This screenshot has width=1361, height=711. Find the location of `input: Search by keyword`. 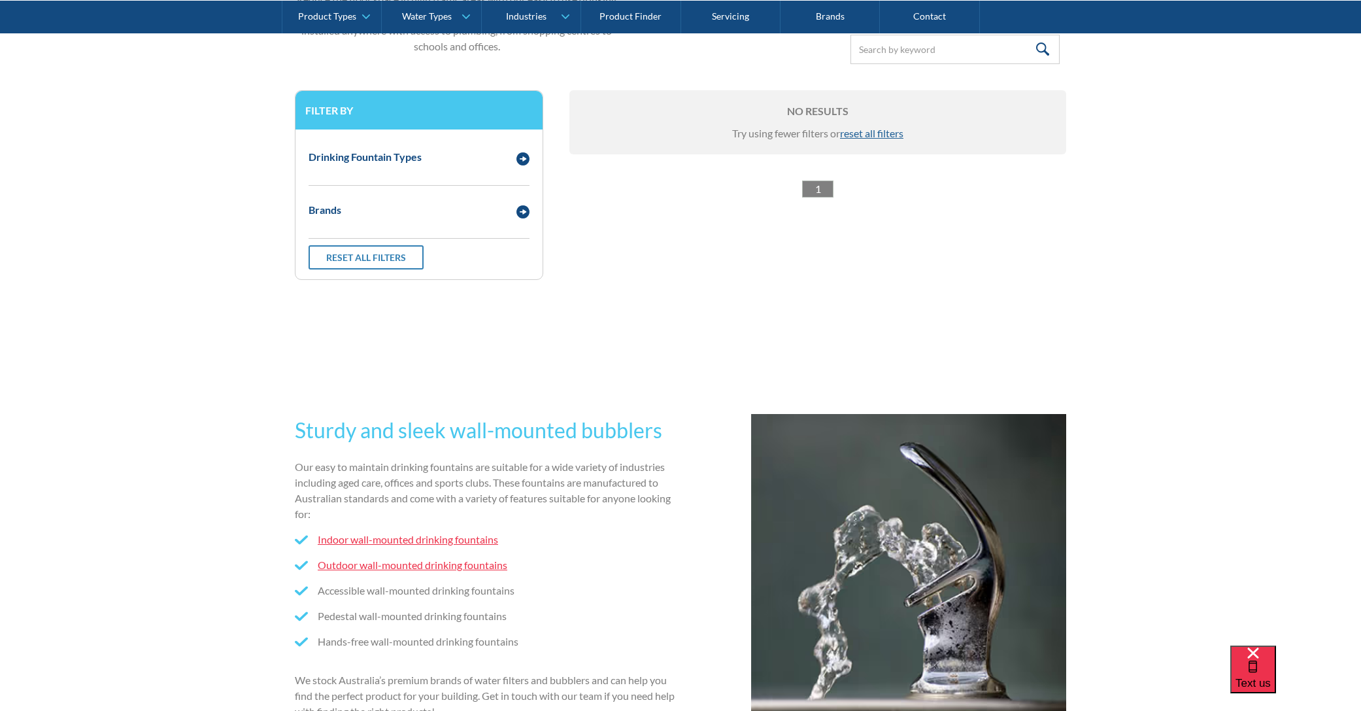

input: Search by keyword is located at coordinates (955, 49).